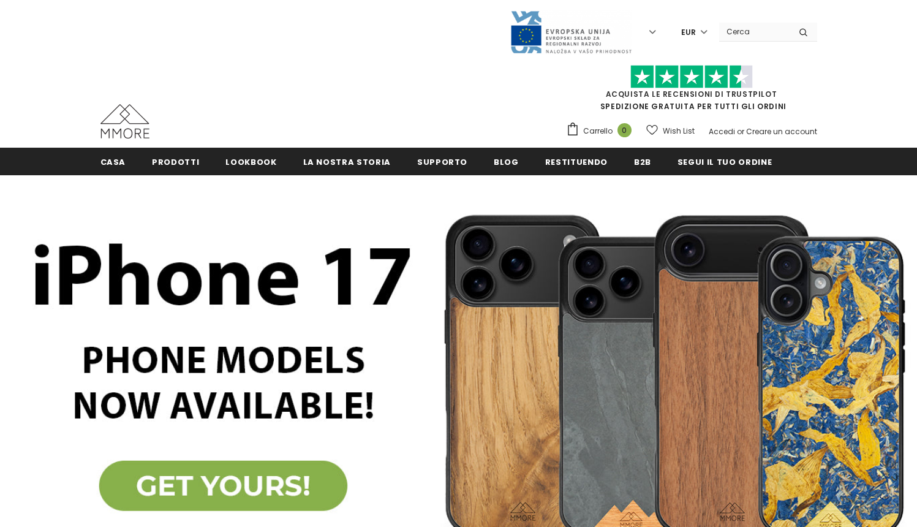 The image size is (917, 527). Describe the element at coordinates (692, 91) in the screenshot. I see `span: SPEDIZIONE GRATUITA PER TUTTI GLI ORDINI` at that location.